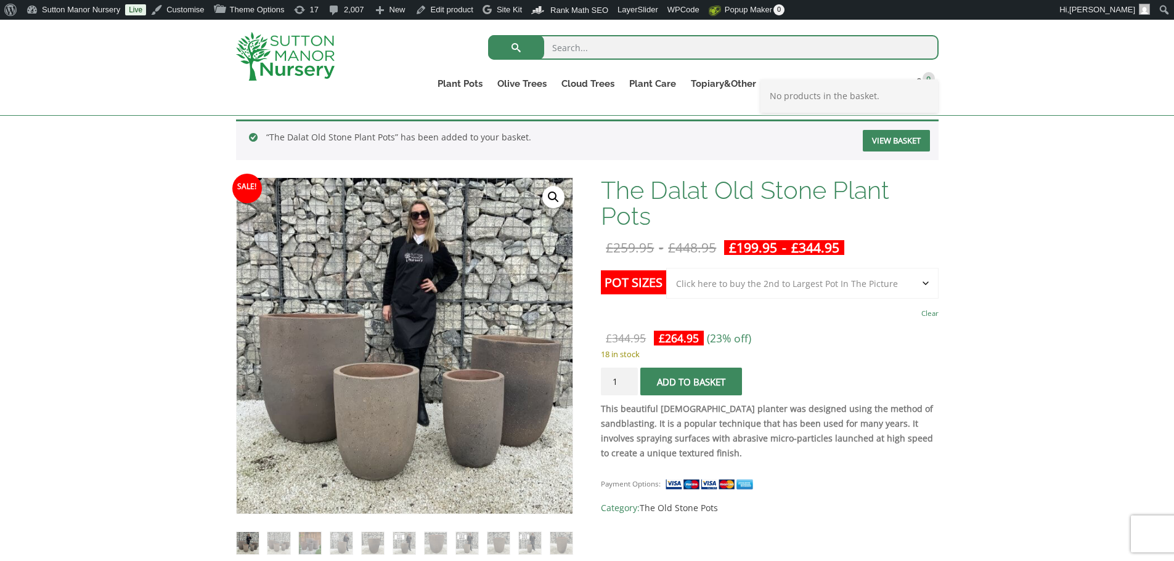 This screenshot has width=1174, height=561. Describe the element at coordinates (498, 543) in the screenshot. I see `img: The Dalat Old Stone Plant Pots - Image 9` at that location.